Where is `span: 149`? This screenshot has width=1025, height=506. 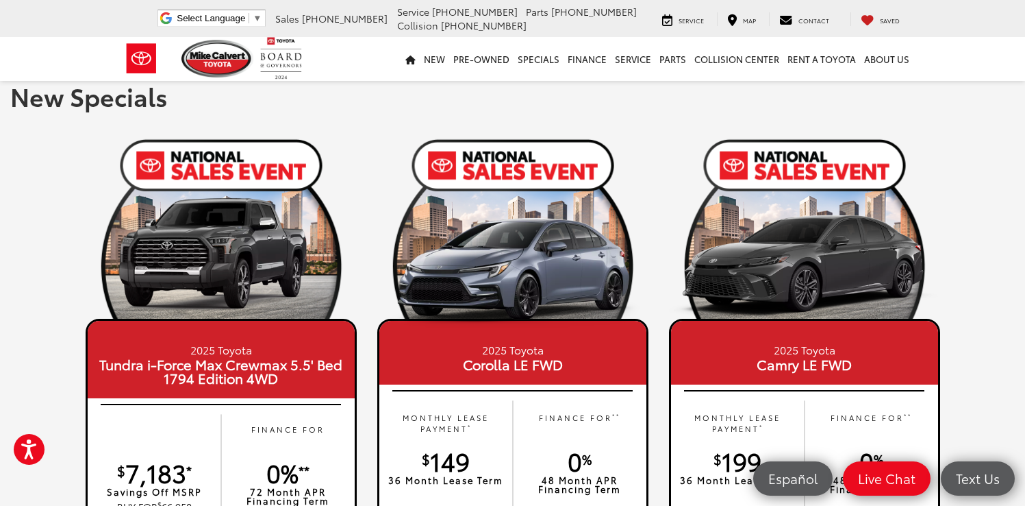 span: 149 is located at coordinates (446, 460).